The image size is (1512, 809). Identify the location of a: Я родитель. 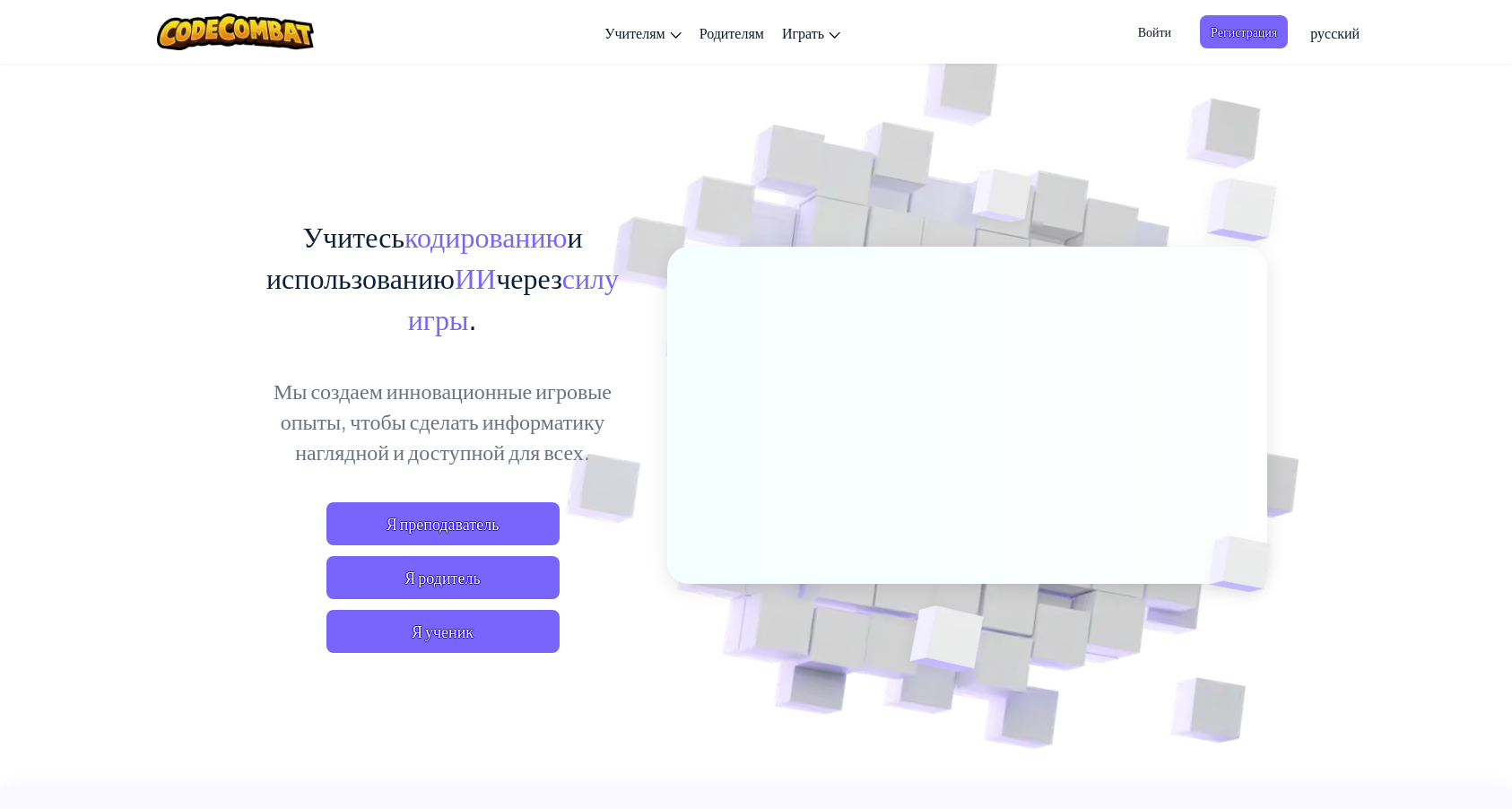
(443, 578).